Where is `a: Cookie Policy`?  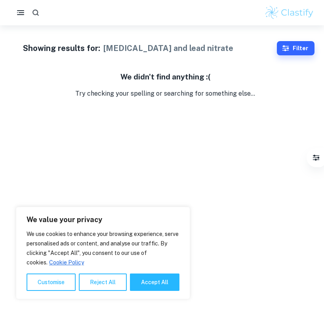 a: Cookie Policy is located at coordinates (66, 263).